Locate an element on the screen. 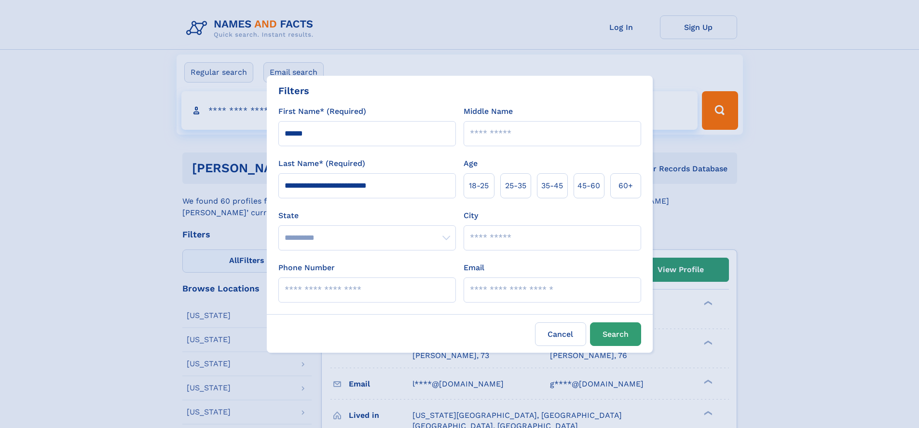 The height and width of the screenshot is (428, 919). label: Phone Number is located at coordinates (306, 268).